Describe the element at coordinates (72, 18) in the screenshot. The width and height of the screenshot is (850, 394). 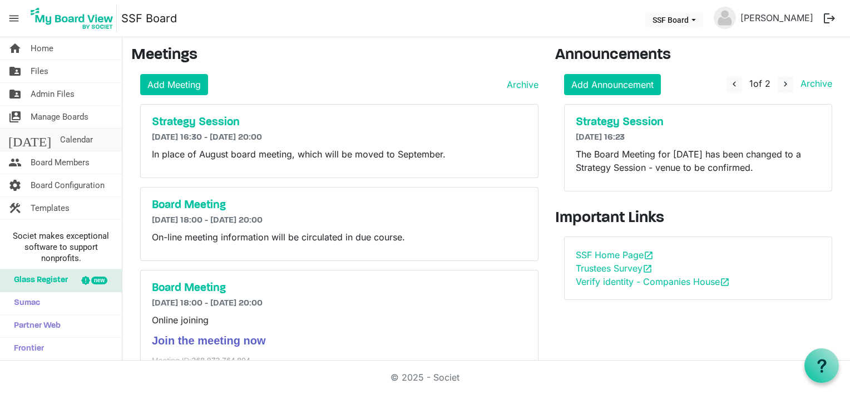
I see `img: My Board View Logo` at that location.